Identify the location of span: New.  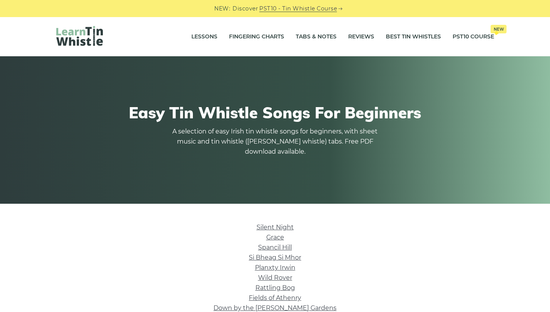
(498, 29).